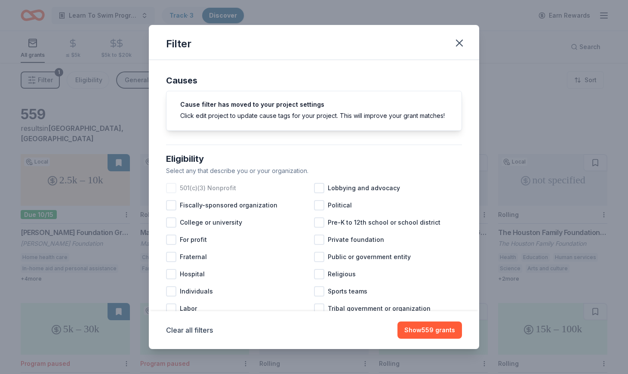 This screenshot has width=628, height=374. I want to click on span: Individuals, so click(196, 291).